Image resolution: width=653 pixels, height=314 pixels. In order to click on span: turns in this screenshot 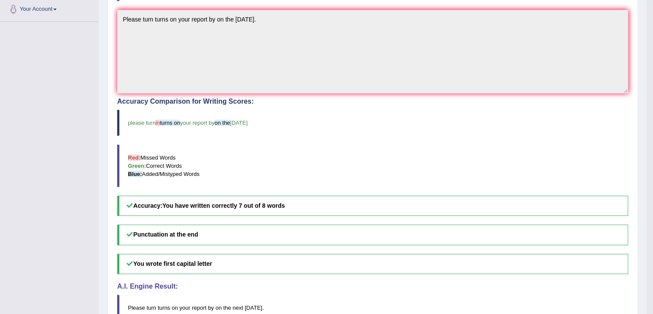, I will do `click(164, 307)`.